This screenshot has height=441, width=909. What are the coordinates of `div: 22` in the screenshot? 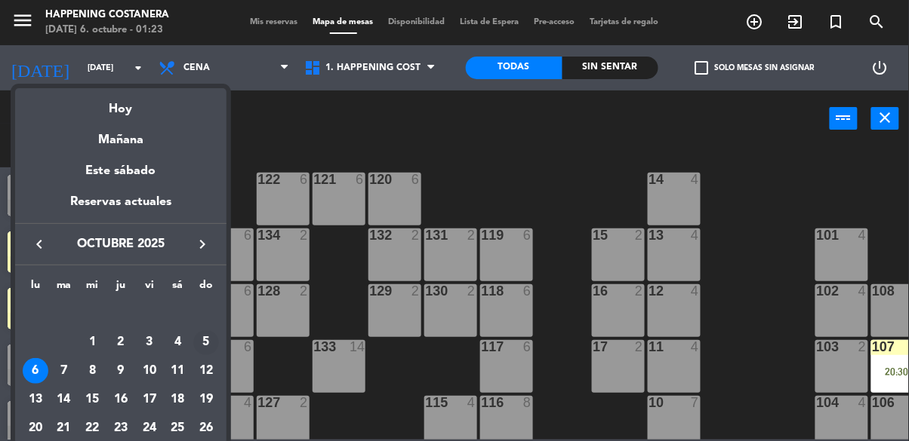 It's located at (92, 429).